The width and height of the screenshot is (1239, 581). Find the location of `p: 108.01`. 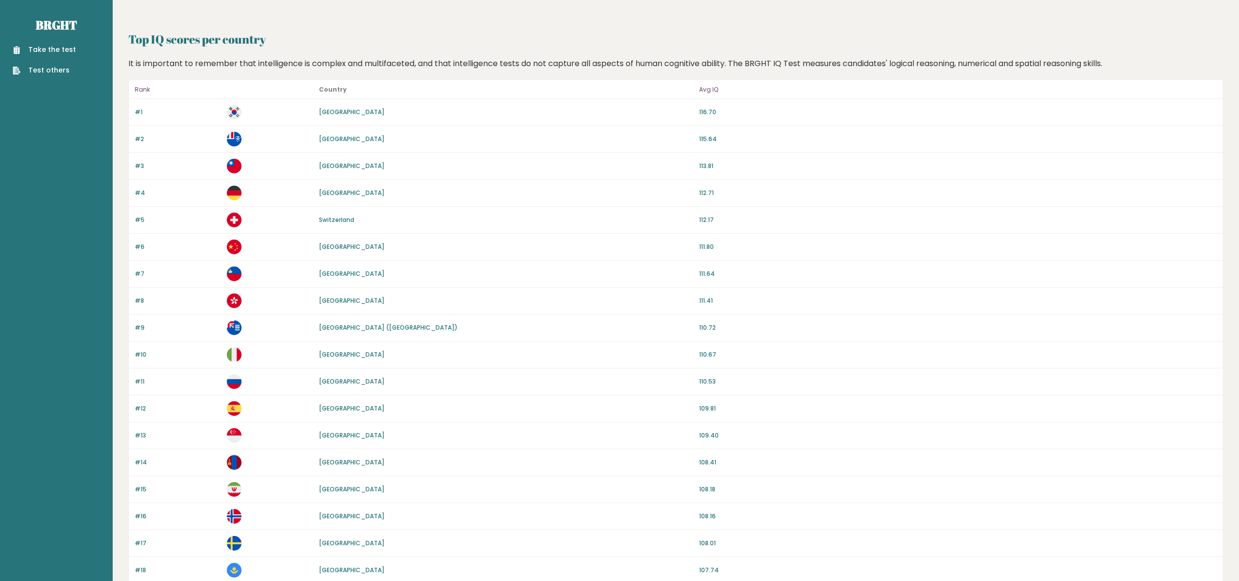

p: 108.01 is located at coordinates (957, 543).